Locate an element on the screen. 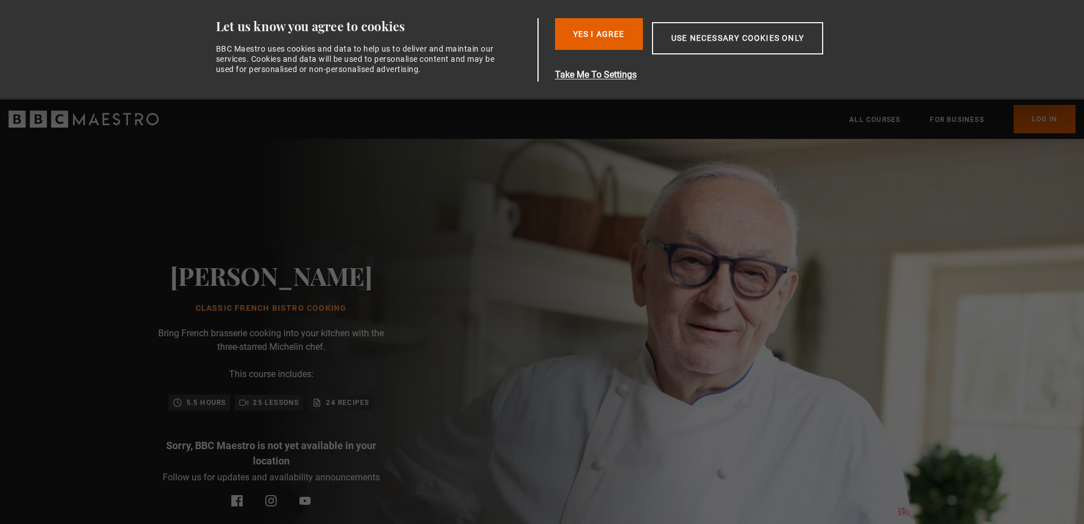 The image size is (1084, 524). p: Follow us for updates and availability announcements is located at coordinates (271, 478).